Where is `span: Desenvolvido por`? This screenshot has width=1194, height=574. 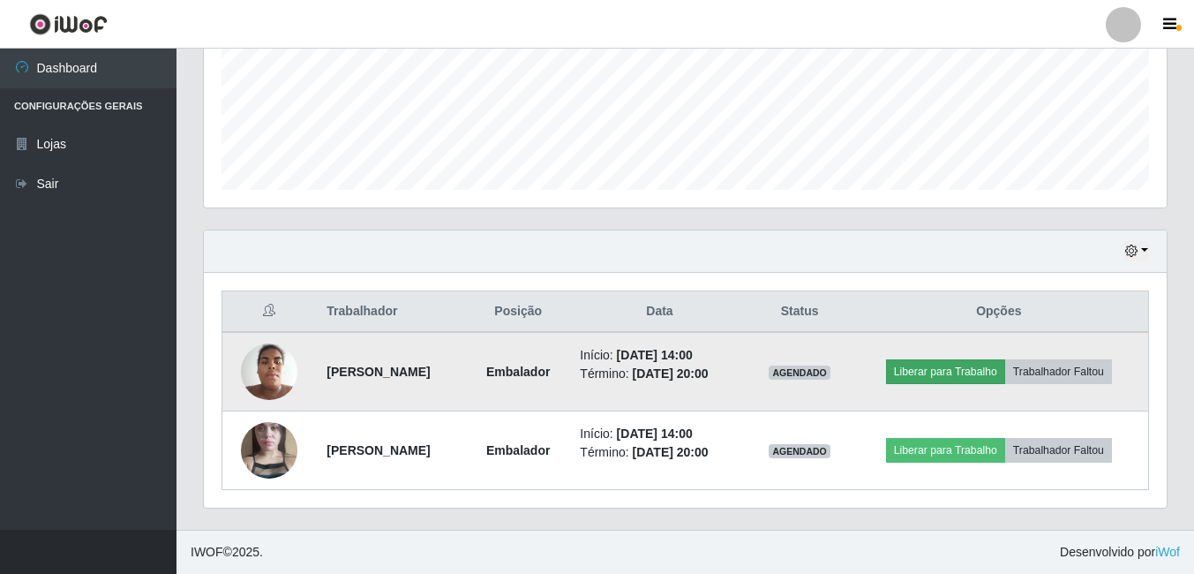 span: Desenvolvido por is located at coordinates (1120, 551).